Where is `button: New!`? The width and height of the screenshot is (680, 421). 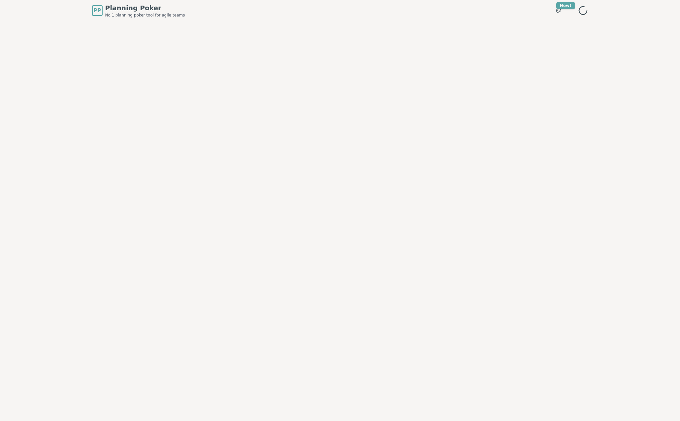 button: New! is located at coordinates (558, 11).